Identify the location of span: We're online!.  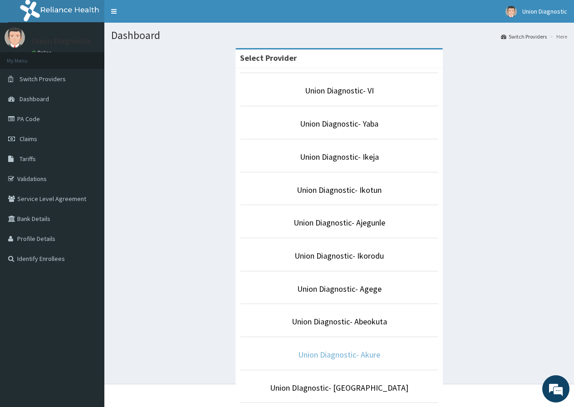
(89, 160).